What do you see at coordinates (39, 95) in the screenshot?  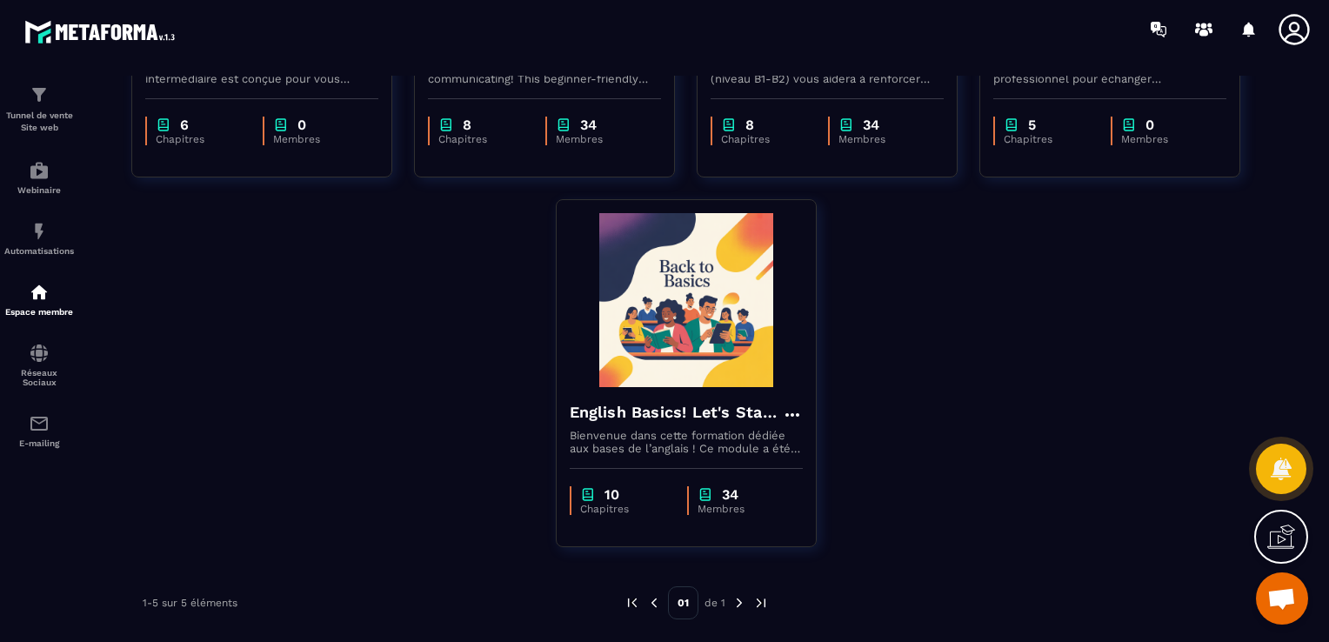 I see `img: formation` at bounding box center [39, 95].